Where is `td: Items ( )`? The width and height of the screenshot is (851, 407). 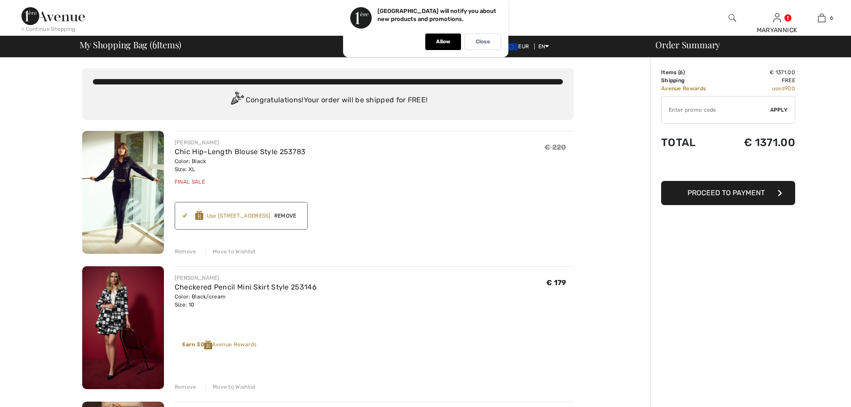 td: Items ( ) is located at coordinates (692, 72).